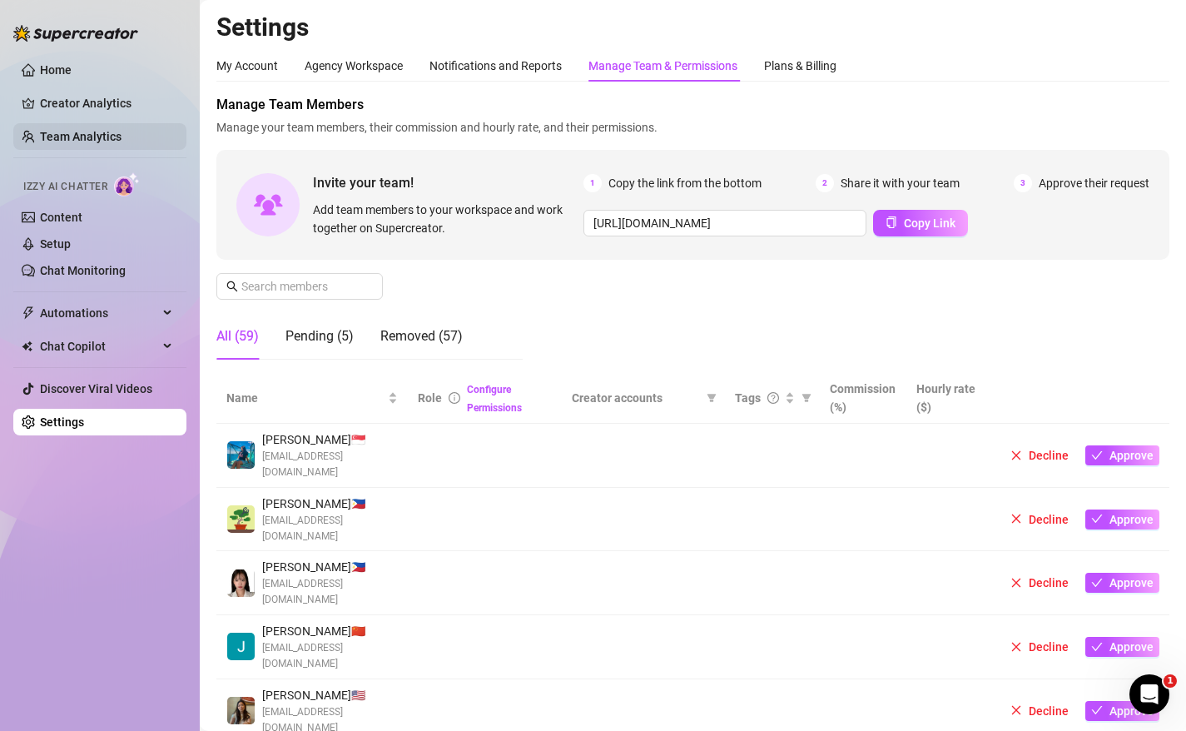  Describe the element at coordinates (107, 103) in the screenshot. I see `a: Creator Analytics` at that location.